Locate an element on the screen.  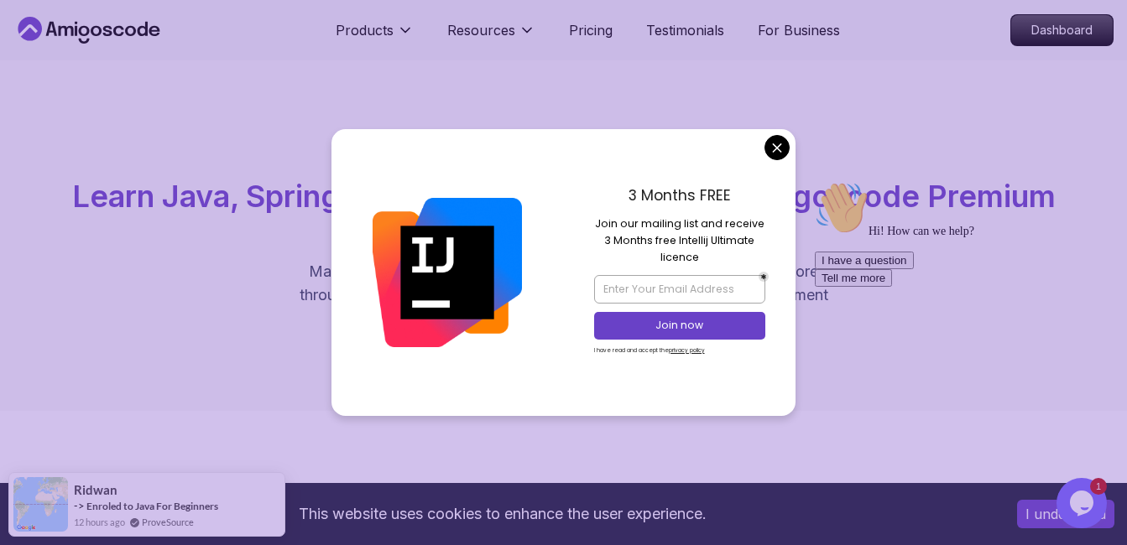
p: Master in-demand skills like Java, Spring Boot, DevOps, React, and more through hands-on, expert-... is located at coordinates (564, 295).